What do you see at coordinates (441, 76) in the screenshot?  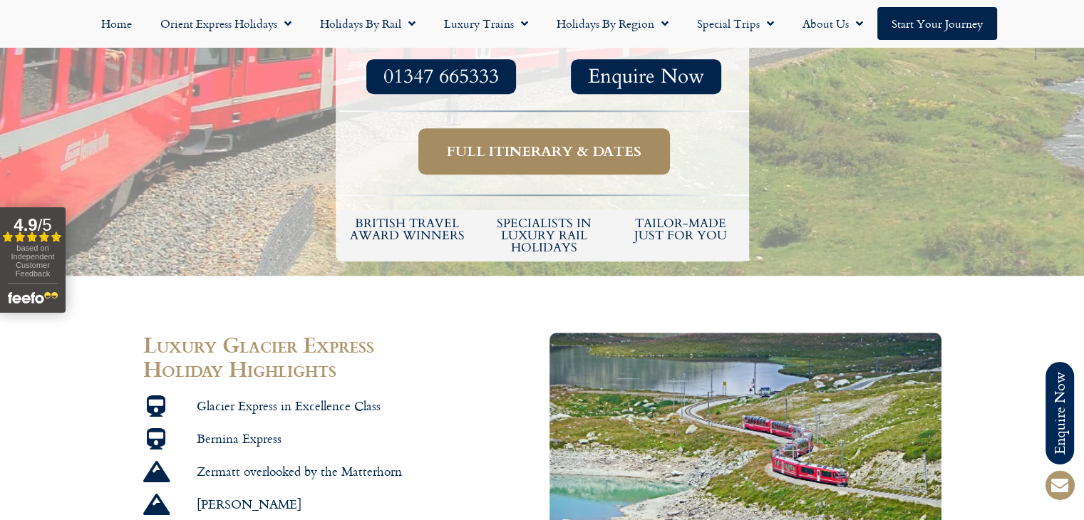 I see `a: 01347 665333` at bounding box center [441, 76].